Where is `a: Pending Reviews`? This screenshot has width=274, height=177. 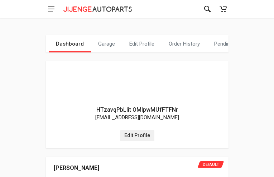
a: Pending Reviews is located at coordinates (234, 44).